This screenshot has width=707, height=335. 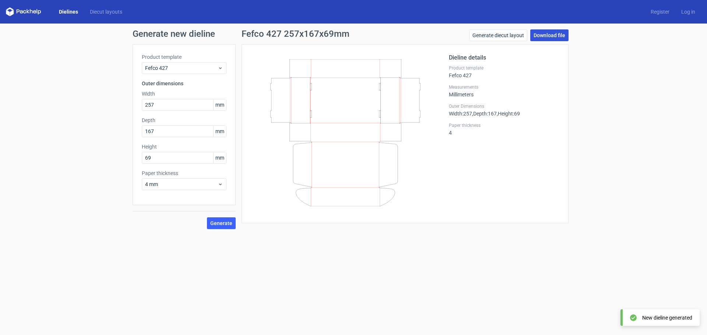 What do you see at coordinates (688, 12) in the screenshot?
I see `a: Log in` at bounding box center [688, 12].